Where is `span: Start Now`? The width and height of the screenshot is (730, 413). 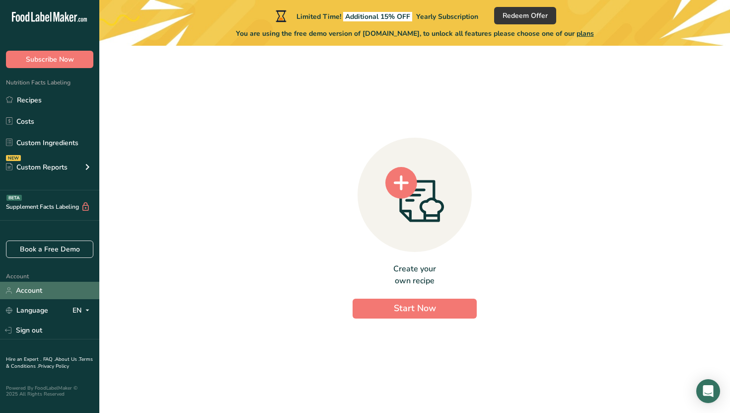 span: Start Now is located at coordinates (415, 308).